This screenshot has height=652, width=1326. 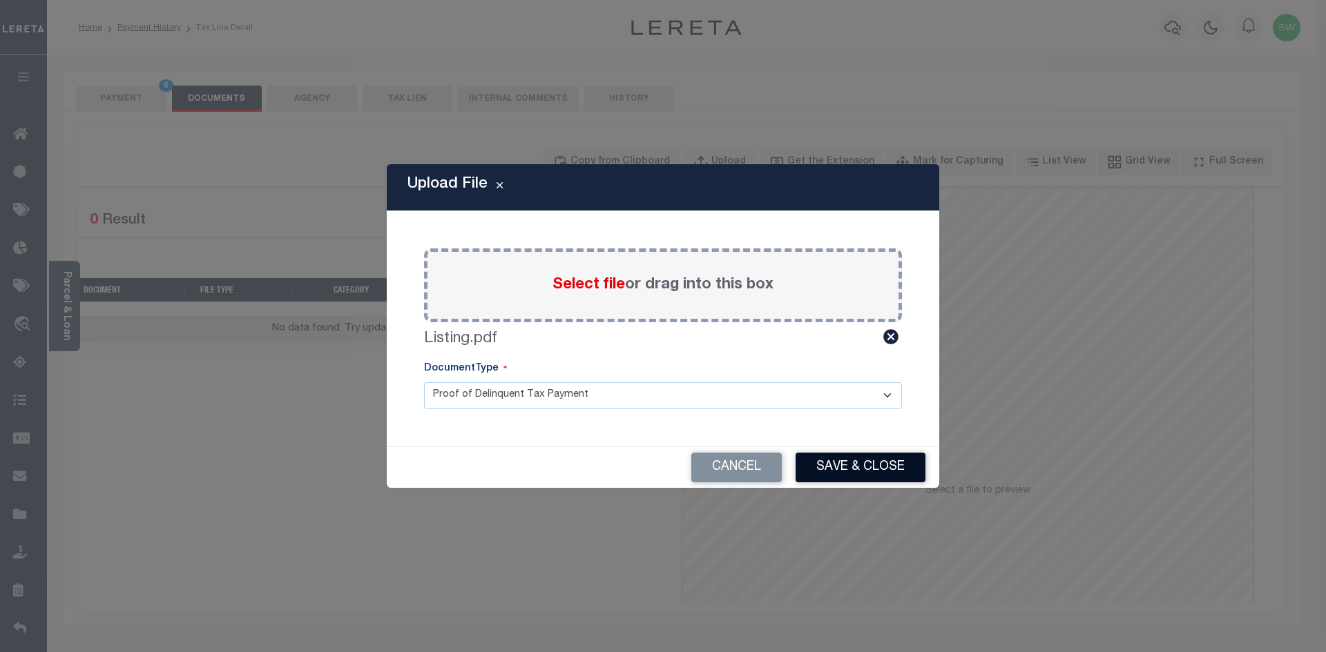 What do you see at coordinates (588, 285) in the screenshot?
I see `span: Select file` at bounding box center [588, 285].